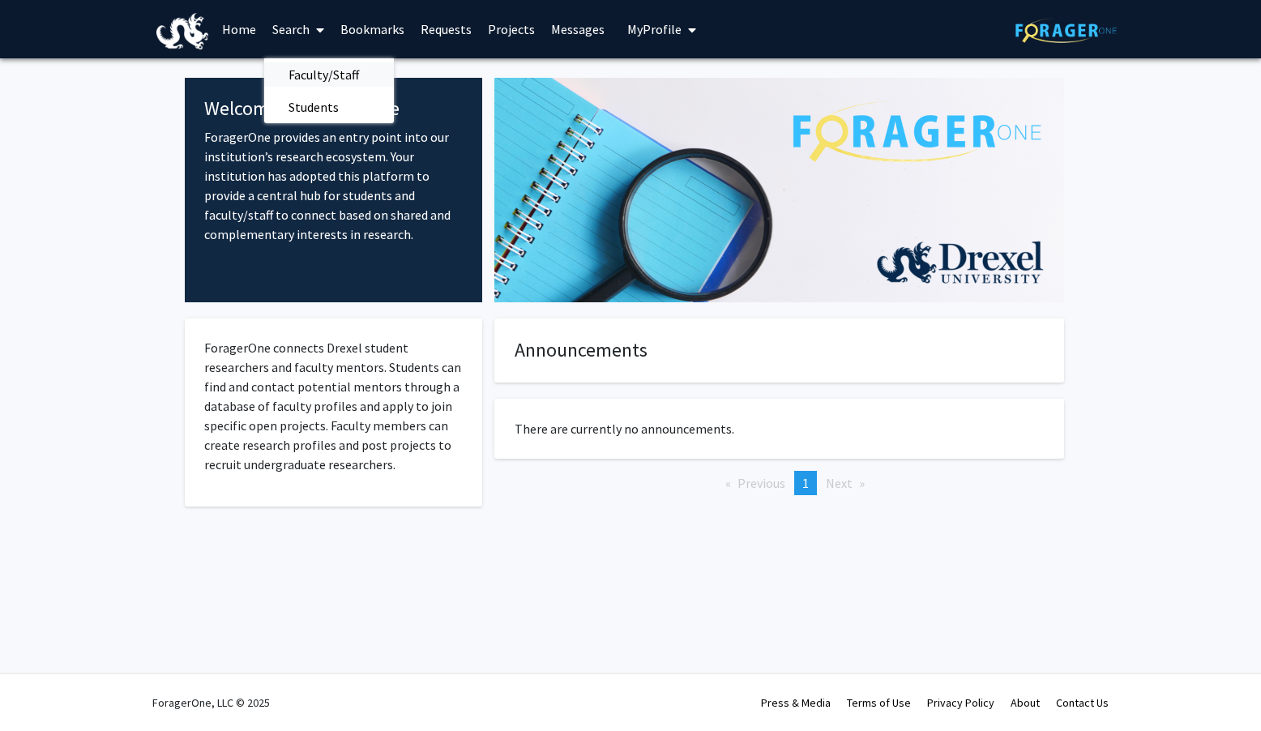 The height and width of the screenshot is (731, 1261). I want to click on span: Next, so click(839, 483).